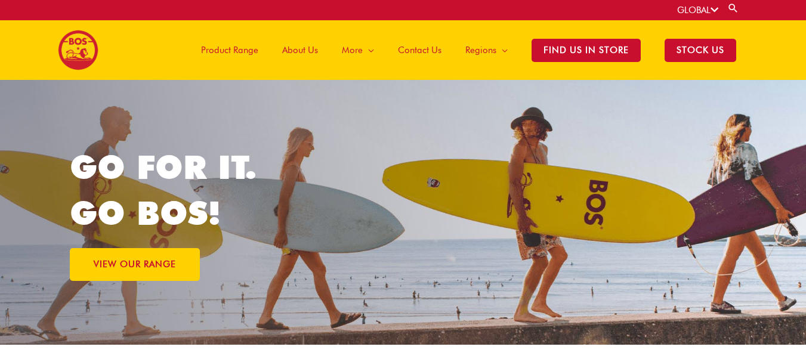  Describe the element at coordinates (697, 10) in the screenshot. I see `a: GLOBAL` at that location.